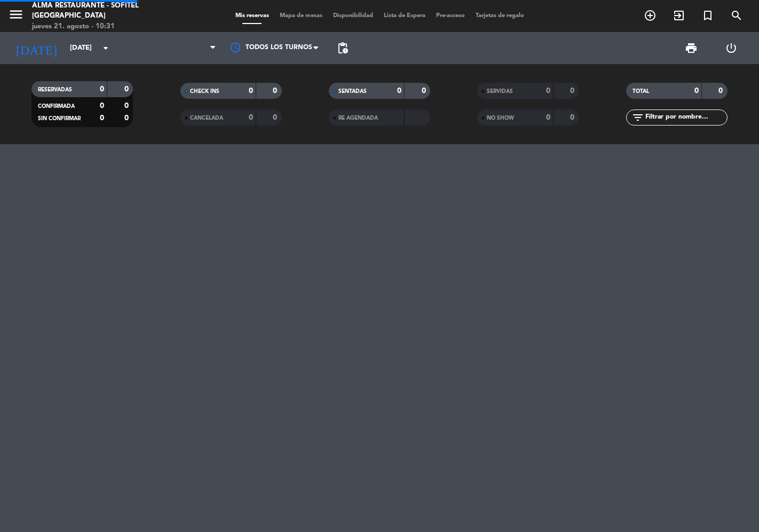 The height and width of the screenshot is (532, 759). I want to click on span: Mapa de mesas, so click(301, 15).